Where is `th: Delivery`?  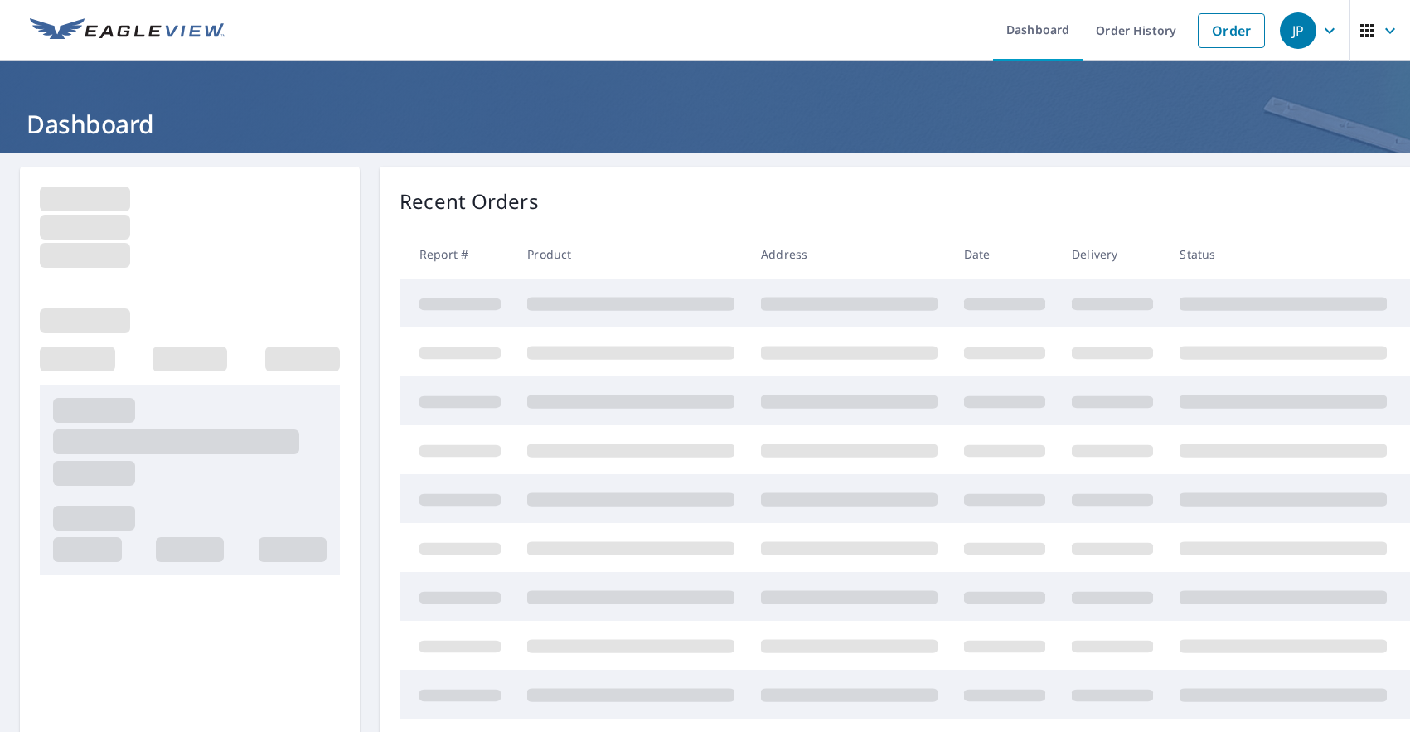 th: Delivery is located at coordinates (1112, 254).